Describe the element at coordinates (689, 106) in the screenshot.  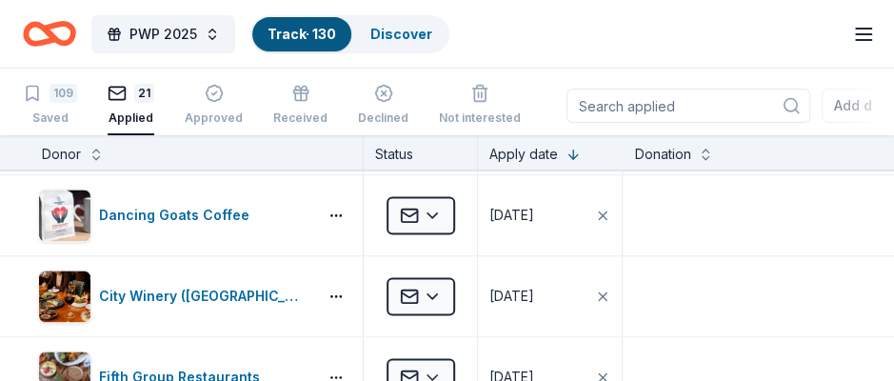
I see `input: Search applied` at that location.